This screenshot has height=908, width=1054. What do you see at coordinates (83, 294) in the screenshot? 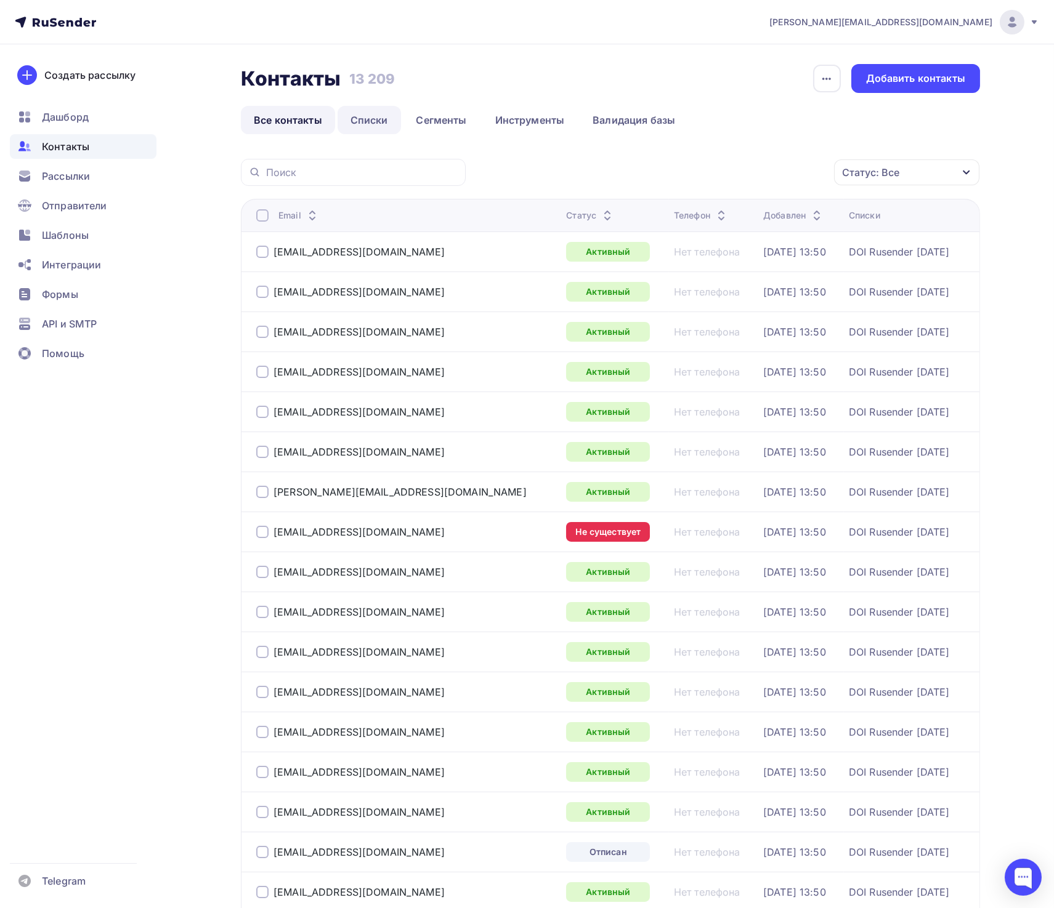
I see `a: Формы` at bounding box center [83, 294].